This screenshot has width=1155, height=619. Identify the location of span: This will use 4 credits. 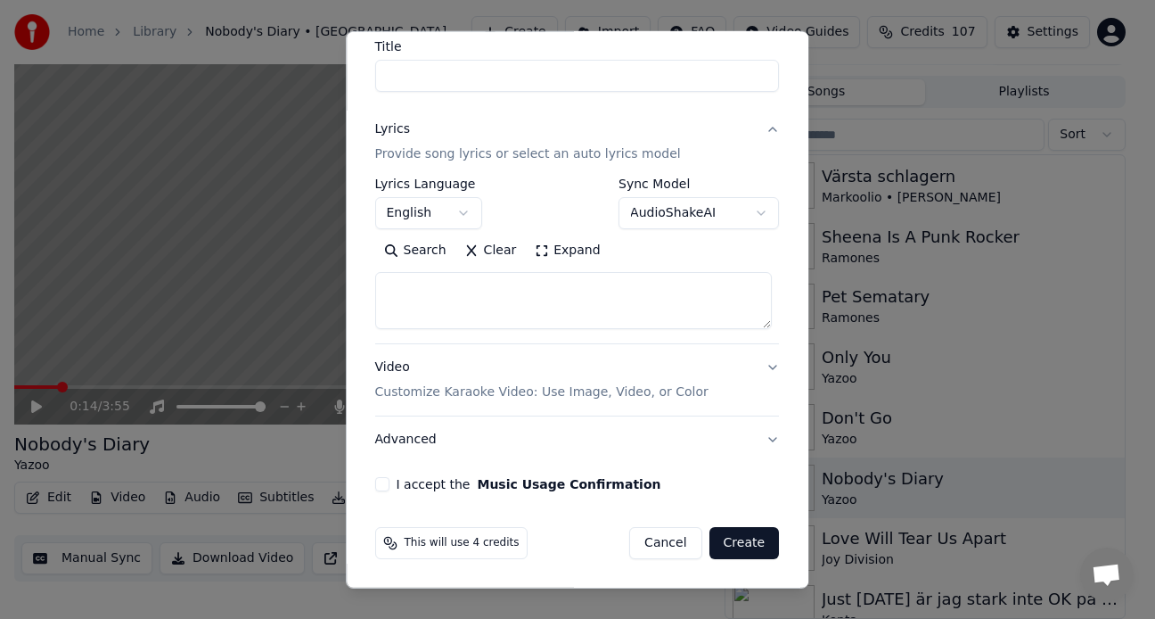
(462, 543).